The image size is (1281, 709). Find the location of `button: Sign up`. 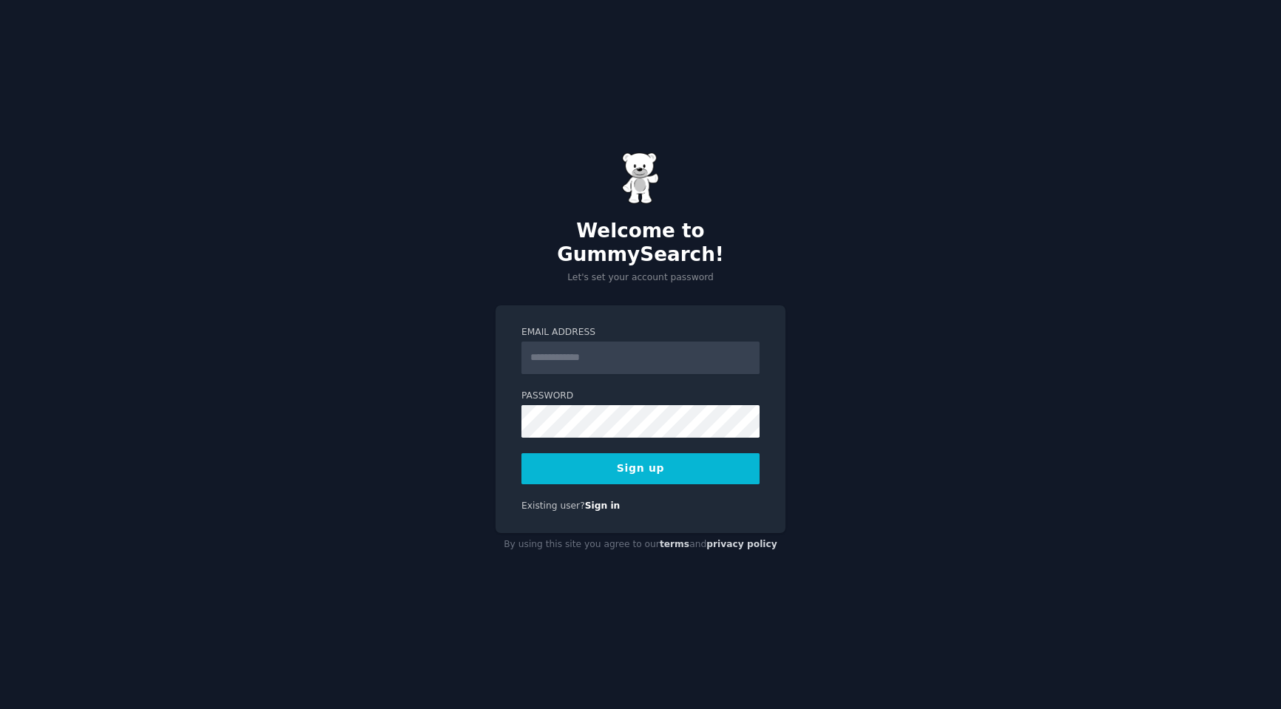

button: Sign up is located at coordinates (640, 469).